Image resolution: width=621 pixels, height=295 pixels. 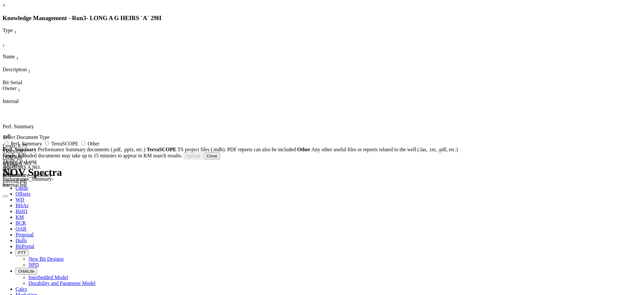 What do you see at coordinates (19, 165) in the screenshot?
I see `div: A320857` at bounding box center [19, 165].